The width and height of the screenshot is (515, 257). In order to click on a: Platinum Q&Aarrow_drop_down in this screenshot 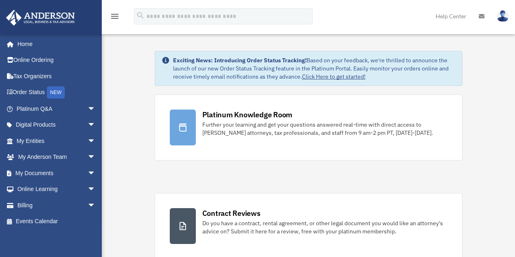, I will do `click(57, 109)`.